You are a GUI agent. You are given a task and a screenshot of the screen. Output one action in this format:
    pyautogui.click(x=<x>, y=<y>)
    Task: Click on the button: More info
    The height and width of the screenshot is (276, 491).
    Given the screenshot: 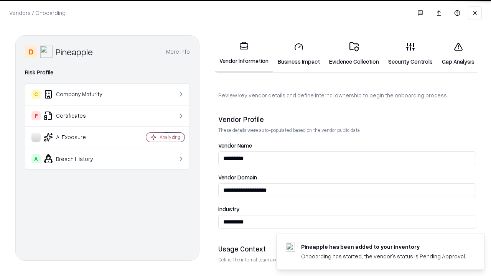 What is the action you would take?
    pyautogui.click(x=178, y=52)
    